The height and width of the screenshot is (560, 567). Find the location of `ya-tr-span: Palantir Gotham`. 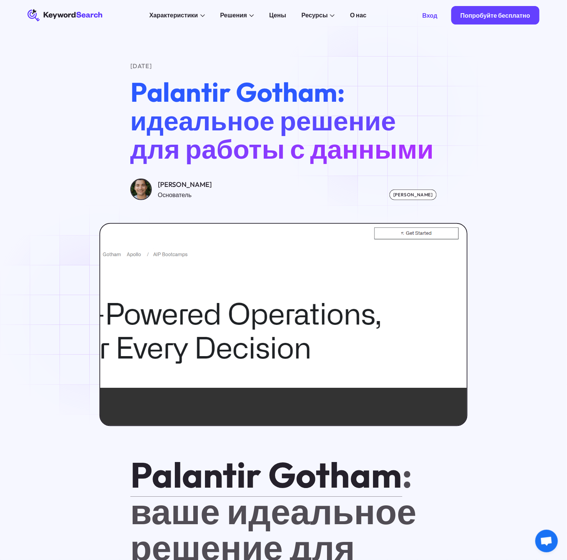

ya-tr-span: Palantir Gotham is located at coordinates (266, 475).